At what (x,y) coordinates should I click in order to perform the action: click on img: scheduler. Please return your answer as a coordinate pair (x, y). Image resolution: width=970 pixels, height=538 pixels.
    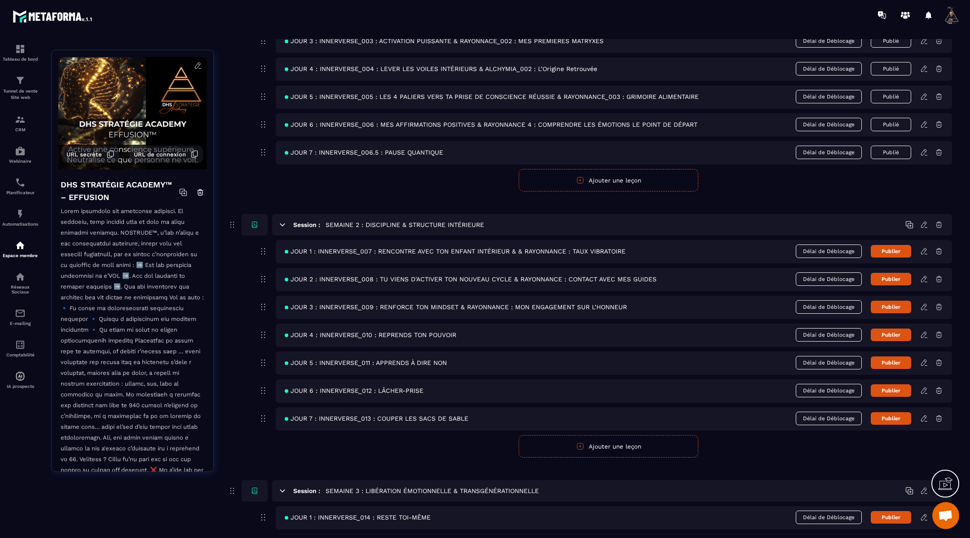
    Looking at the image, I should click on (20, 182).